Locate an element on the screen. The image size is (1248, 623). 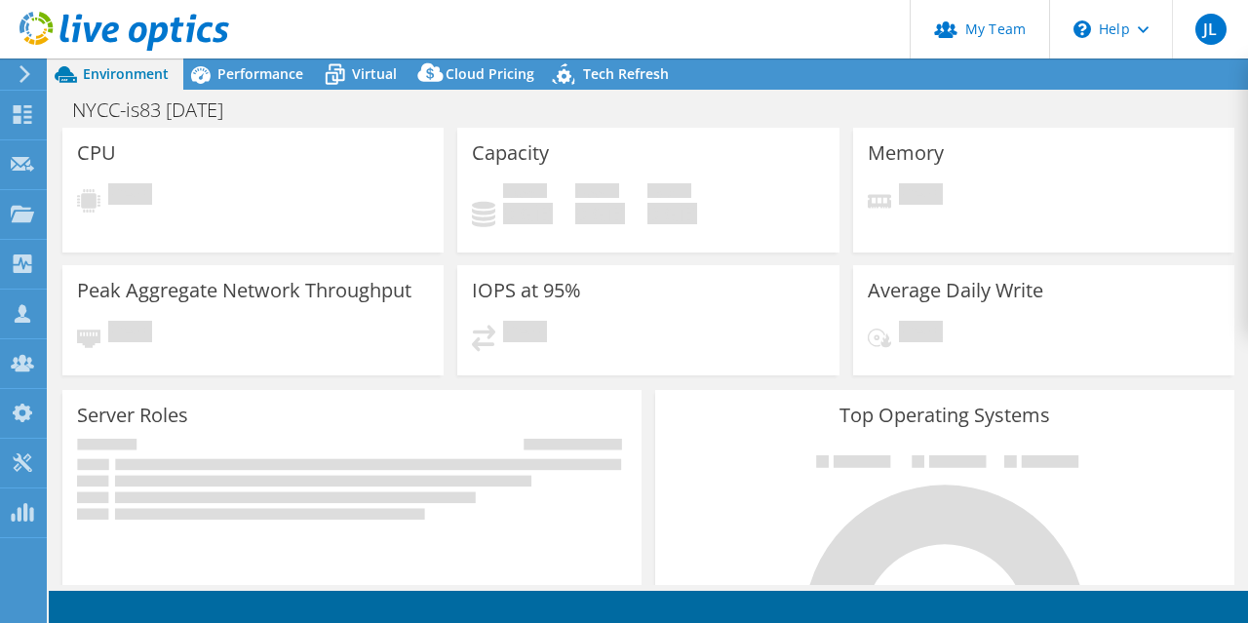
h3: Top Operating Systems is located at coordinates (944, 415).